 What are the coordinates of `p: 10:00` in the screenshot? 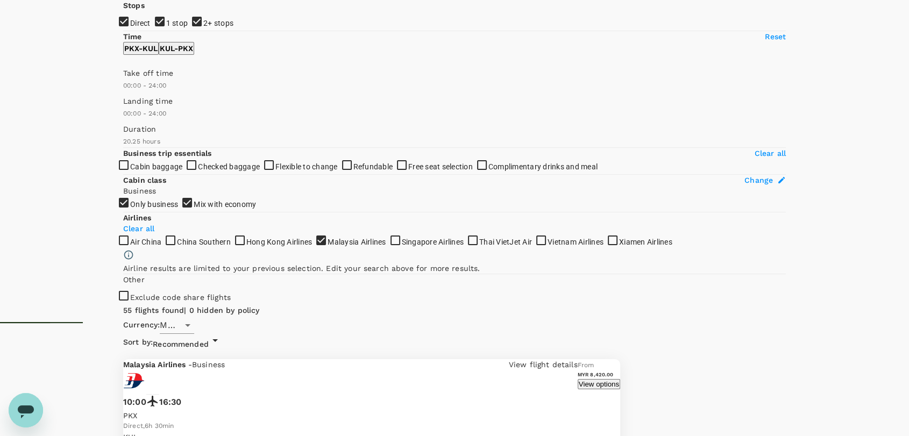 It's located at (134, 402).